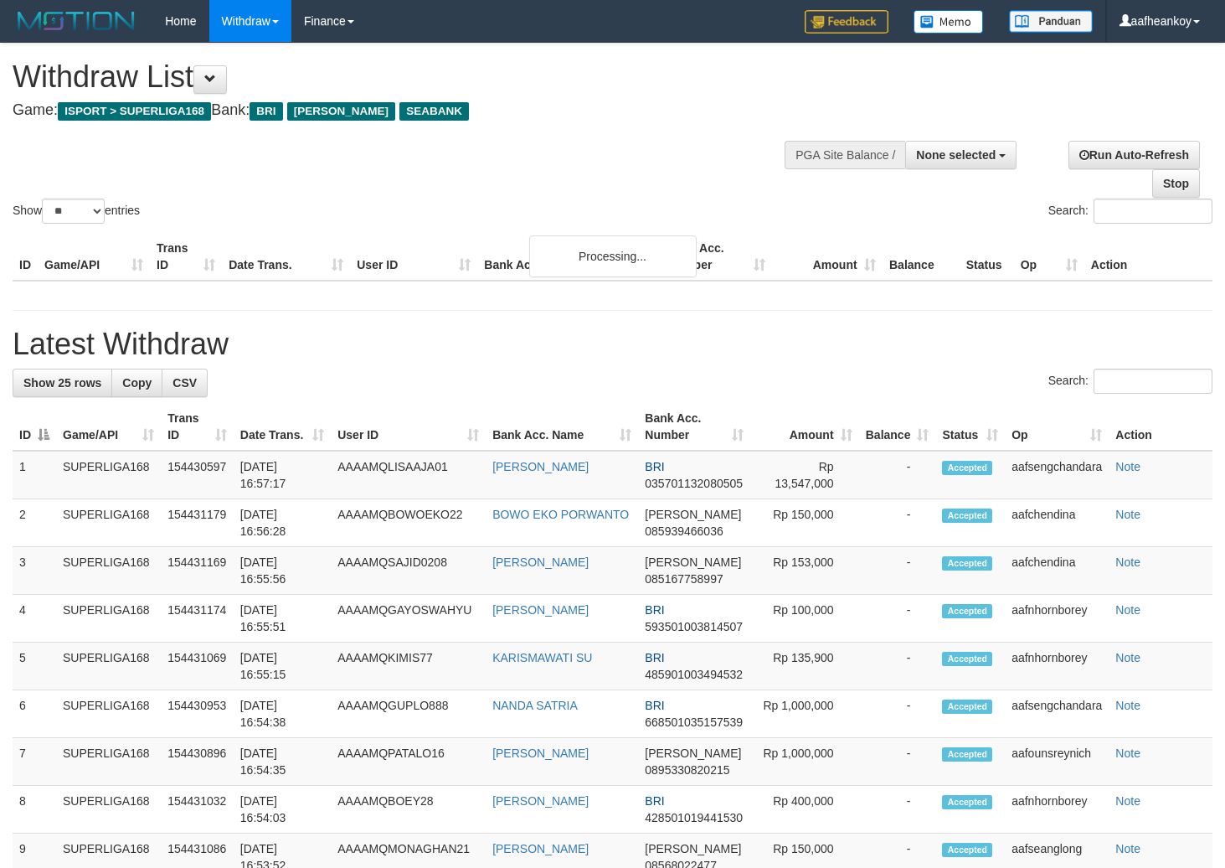 The image size is (1225, 868). Describe the element at coordinates (434, 111) in the screenshot. I see `span: SEABANK` at that location.